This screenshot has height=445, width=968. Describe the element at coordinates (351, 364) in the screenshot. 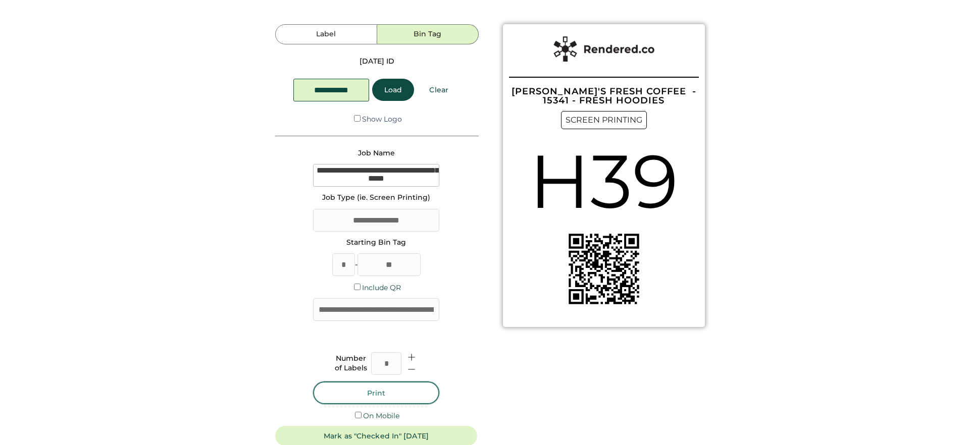

I see `div: Number of Labels` at that location.